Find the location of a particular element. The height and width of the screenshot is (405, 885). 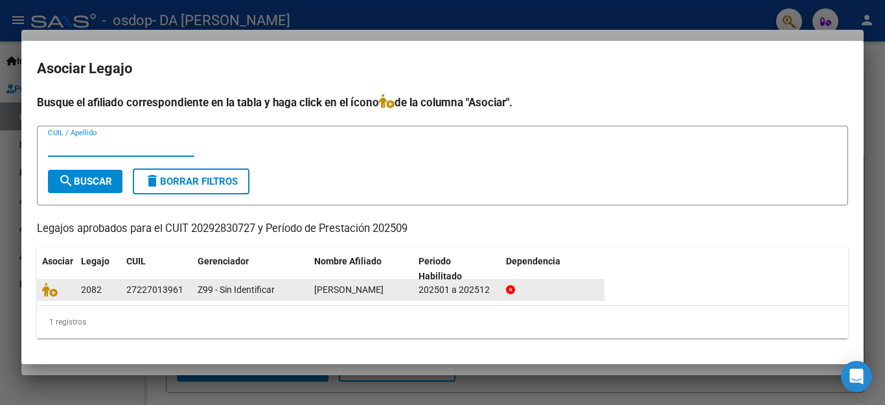

div: 27227013961 is located at coordinates (155, 289).